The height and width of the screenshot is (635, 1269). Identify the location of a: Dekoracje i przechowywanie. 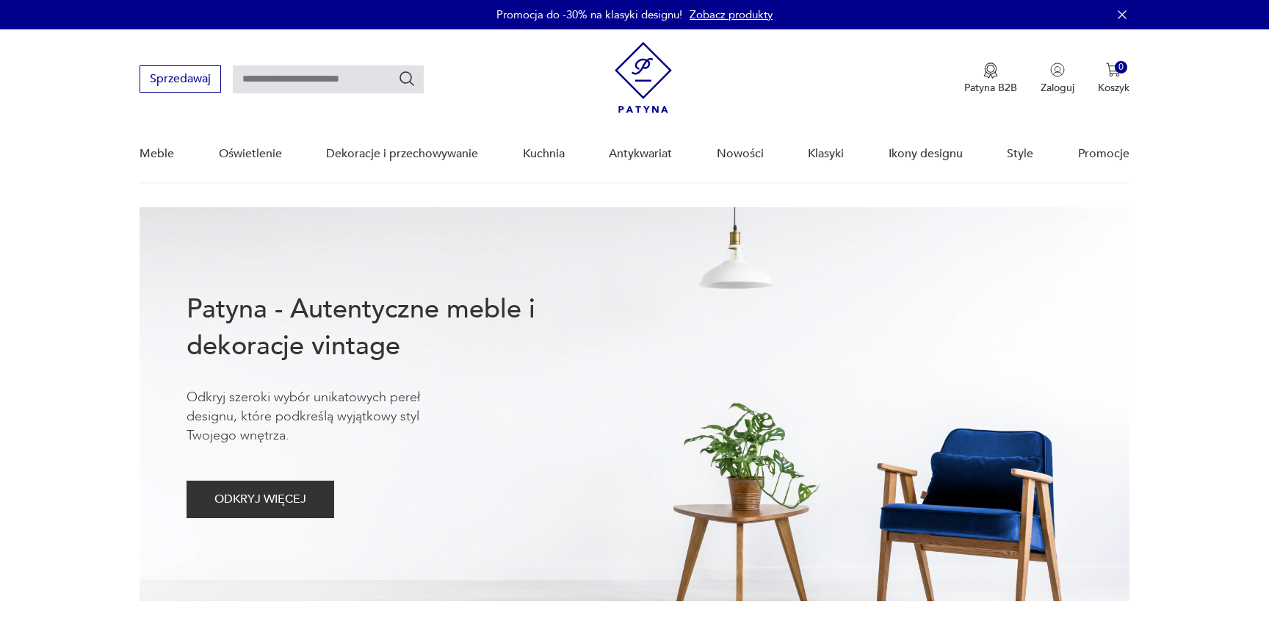
(402, 153).